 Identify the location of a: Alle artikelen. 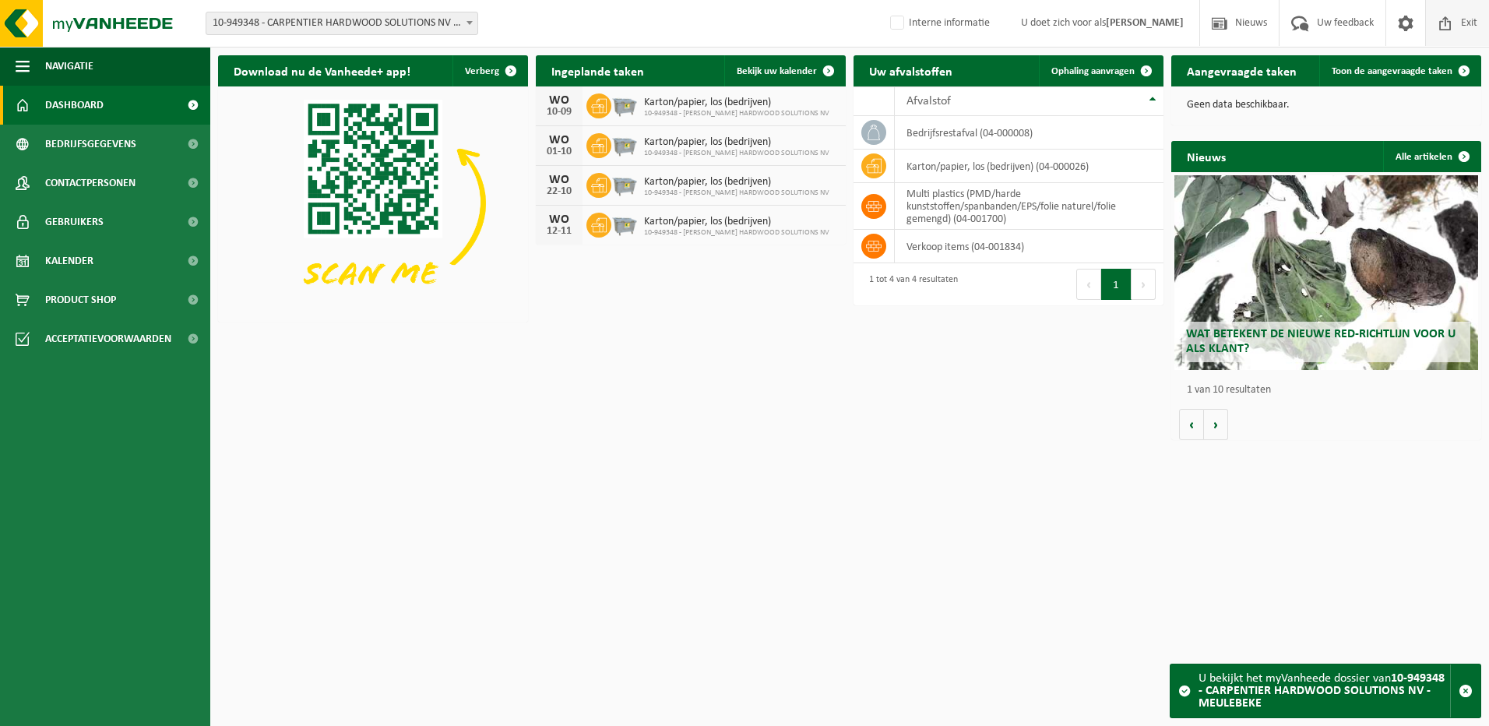
(1432, 157).